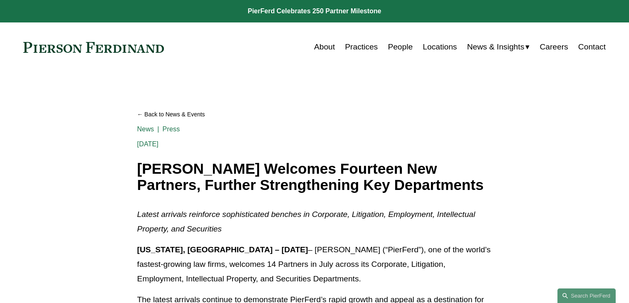 This screenshot has width=629, height=303. I want to click on em: Latest arrivals reinforce sophisticated benches in Corporate, Litigation, Employment, Intellectua..., so click(307, 222).